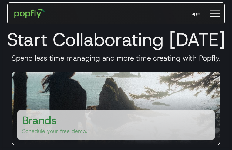 The width and height of the screenshot is (232, 150). Describe the element at coordinates (29, 13) in the screenshot. I see `a: home` at that location.